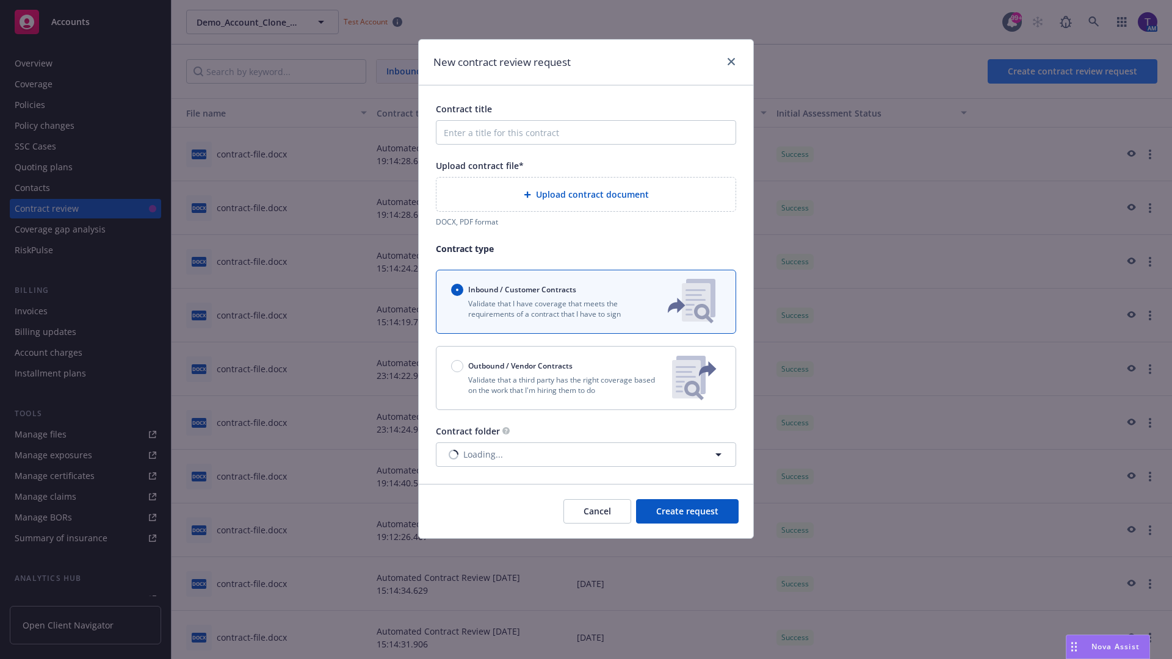 Image resolution: width=1172 pixels, height=659 pixels. What do you see at coordinates (586, 248) in the screenshot?
I see `p: Contract type` at bounding box center [586, 248].